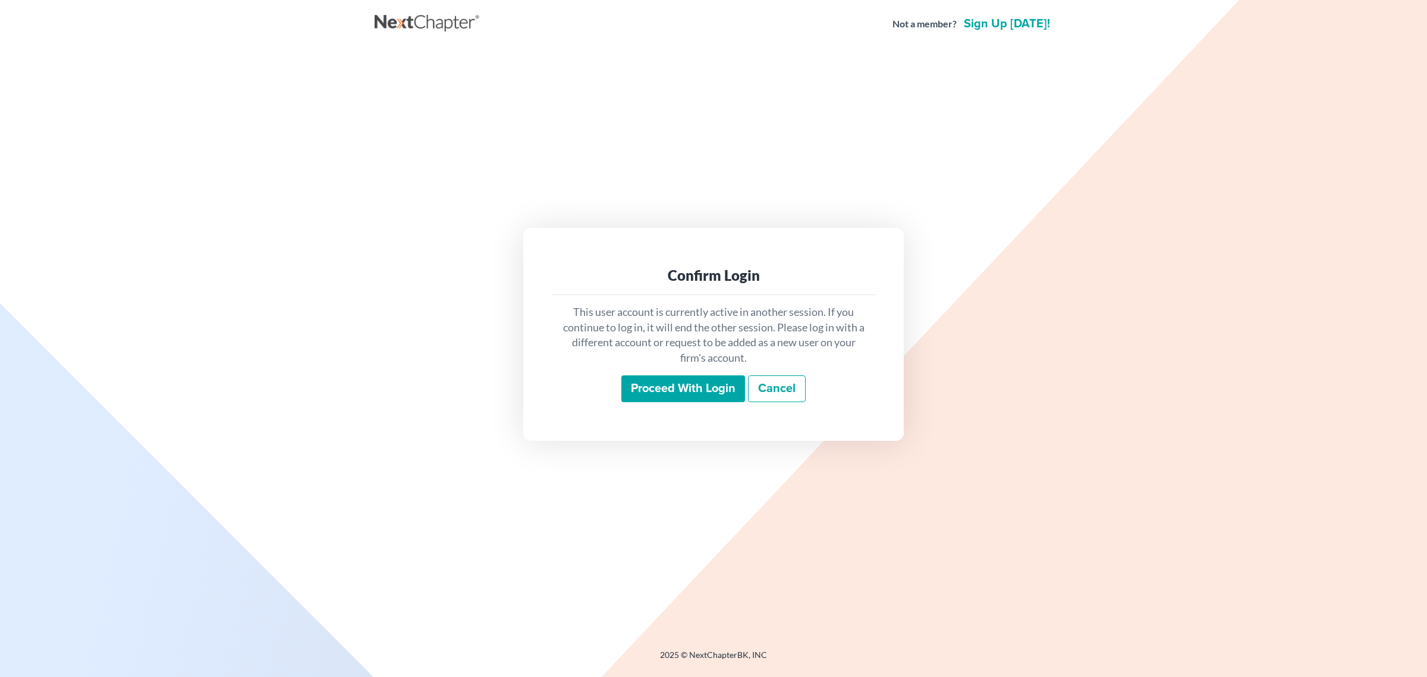 The width and height of the screenshot is (1427, 677). I want to click on a: Cancel, so click(777, 389).